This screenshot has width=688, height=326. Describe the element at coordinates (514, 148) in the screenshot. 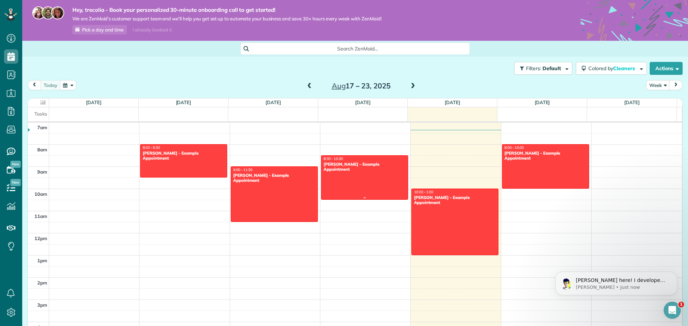

I see `span: 8:00 - 10:00` at that location.